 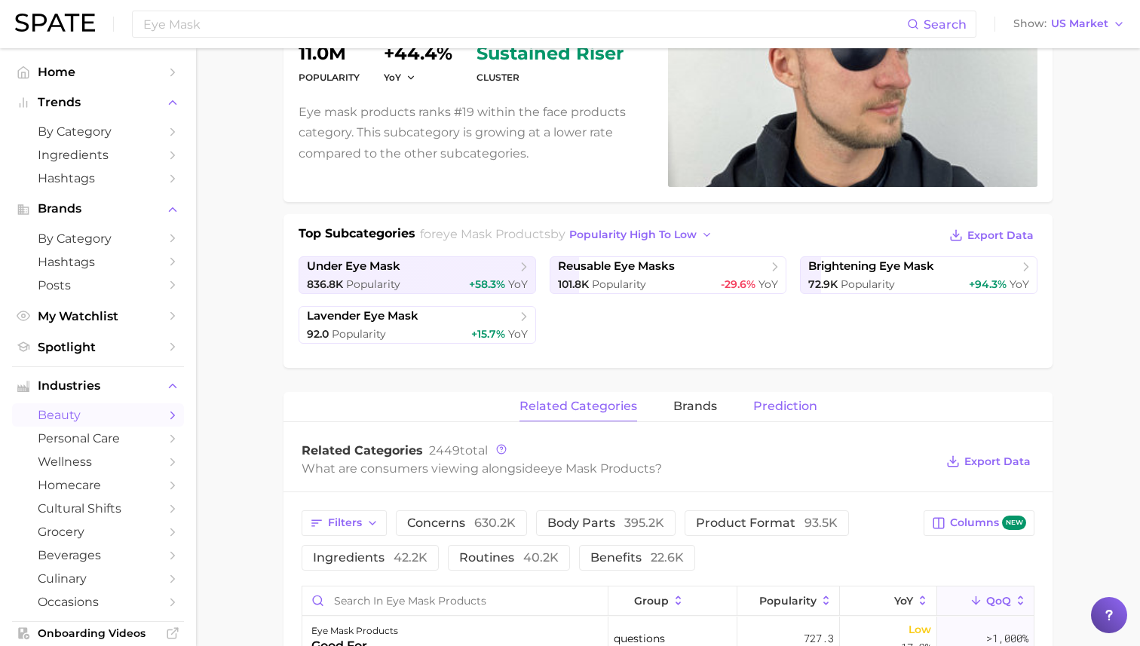 What do you see at coordinates (98, 262) in the screenshot?
I see `span: Hashtags` at bounding box center [98, 262].